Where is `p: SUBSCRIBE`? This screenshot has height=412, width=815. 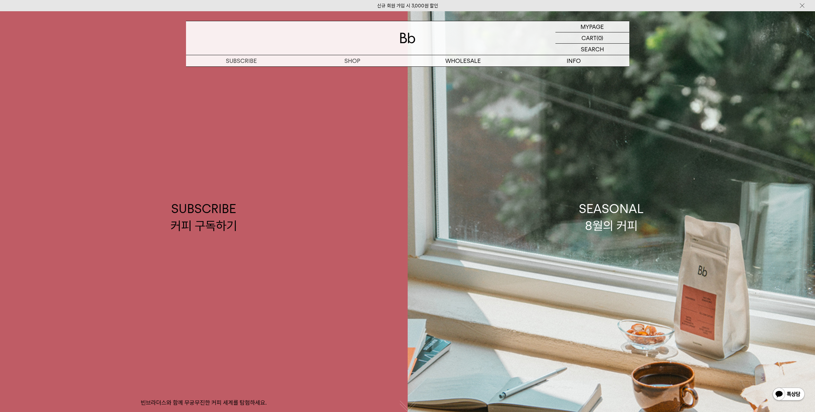
p: SUBSCRIBE is located at coordinates (241, 61).